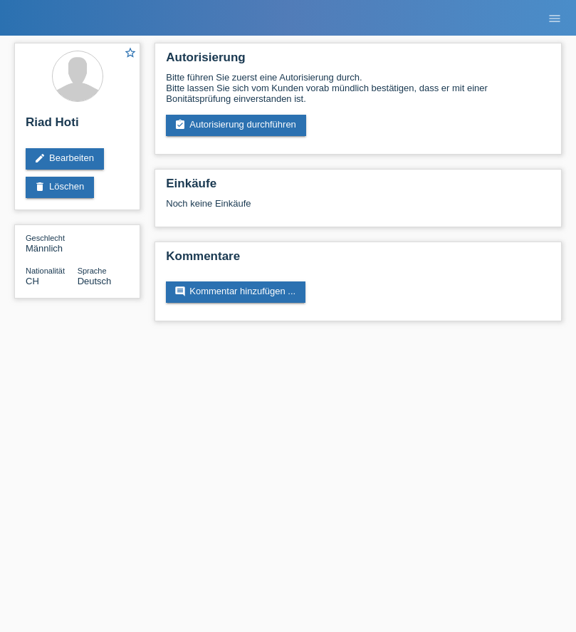  What do you see at coordinates (130, 53) in the screenshot?
I see `i: star_border` at bounding box center [130, 53].